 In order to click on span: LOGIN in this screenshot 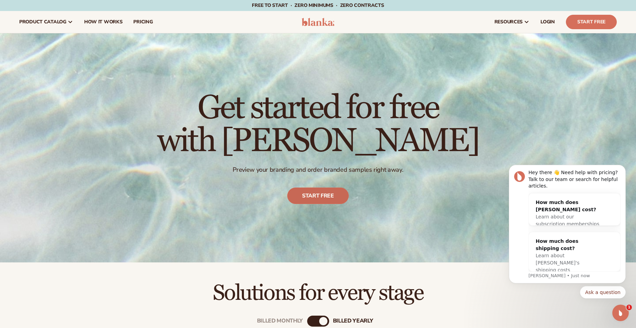, I will do `click(548, 22)`.